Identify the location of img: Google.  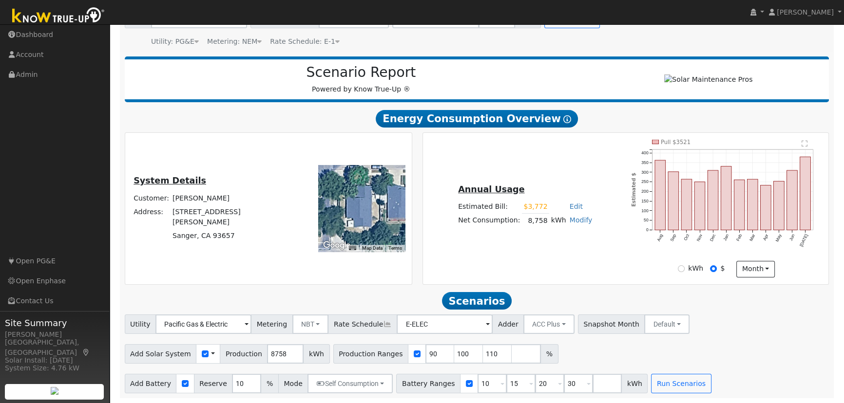
(337, 246).